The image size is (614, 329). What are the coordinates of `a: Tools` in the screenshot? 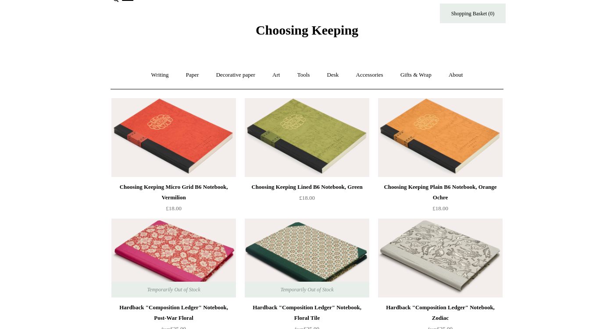 It's located at (303, 75).